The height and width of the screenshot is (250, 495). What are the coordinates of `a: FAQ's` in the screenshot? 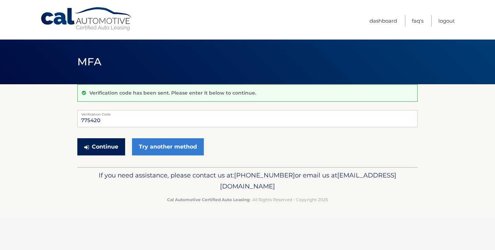 It's located at (418, 21).